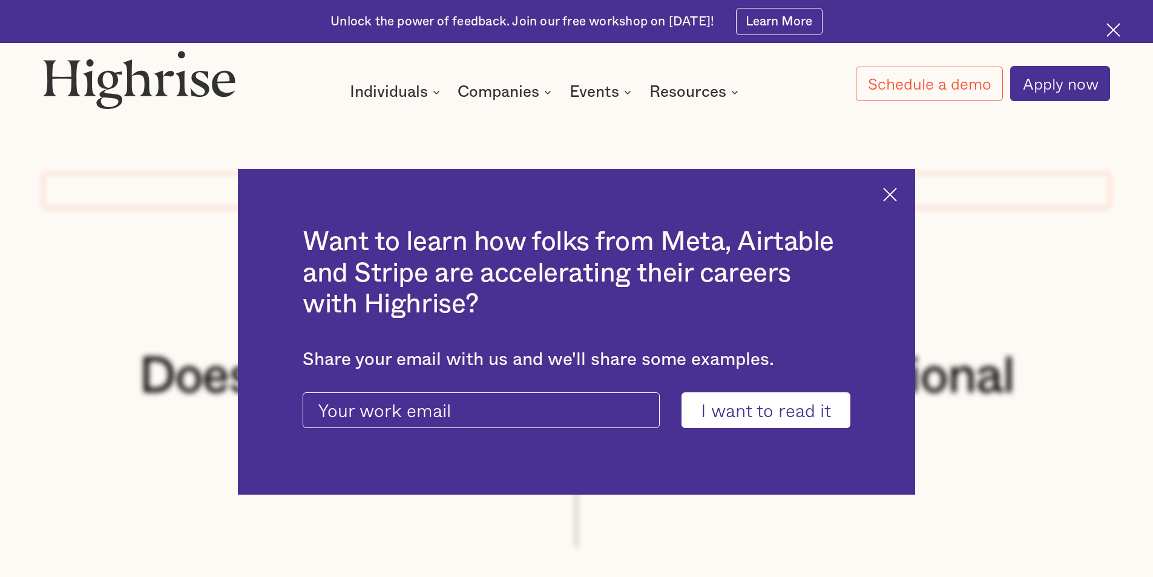 The width and height of the screenshot is (1153, 577). Describe the element at coordinates (139, 79) in the screenshot. I see `img: Highrise logo` at that location.